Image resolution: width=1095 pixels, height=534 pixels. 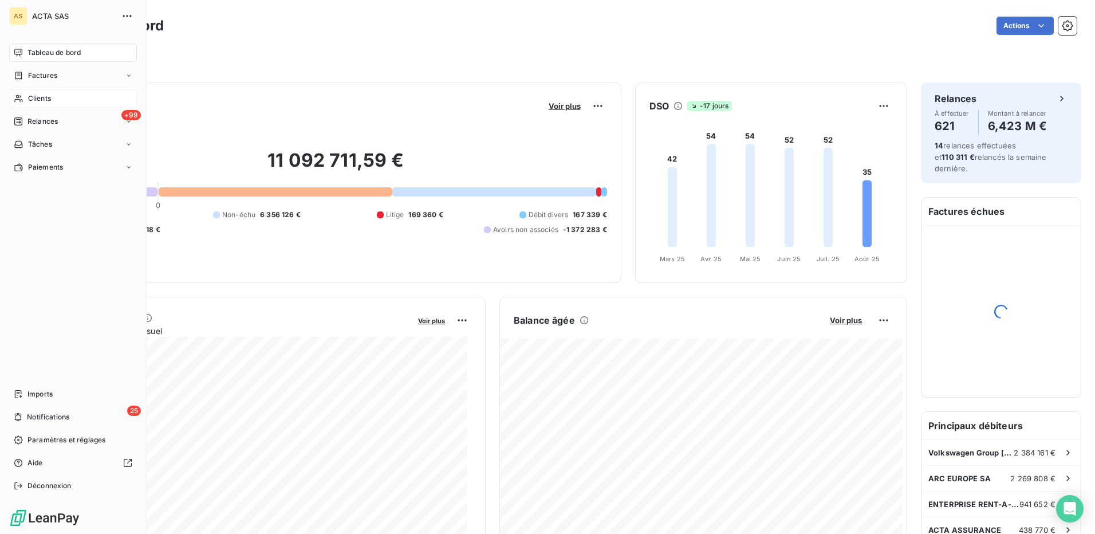 I want to click on h4: 621, so click(x=952, y=126).